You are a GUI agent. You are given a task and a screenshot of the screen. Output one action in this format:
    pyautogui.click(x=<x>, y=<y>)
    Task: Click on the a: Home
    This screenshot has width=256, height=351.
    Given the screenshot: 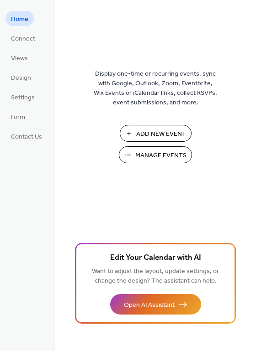 What is the action you would take?
    pyautogui.click(x=20, y=18)
    